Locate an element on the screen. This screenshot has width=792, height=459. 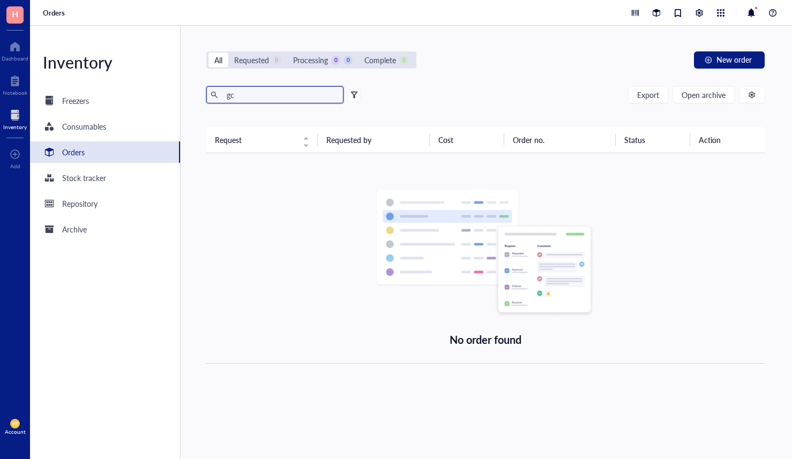
div: No order found is located at coordinates (485, 340).